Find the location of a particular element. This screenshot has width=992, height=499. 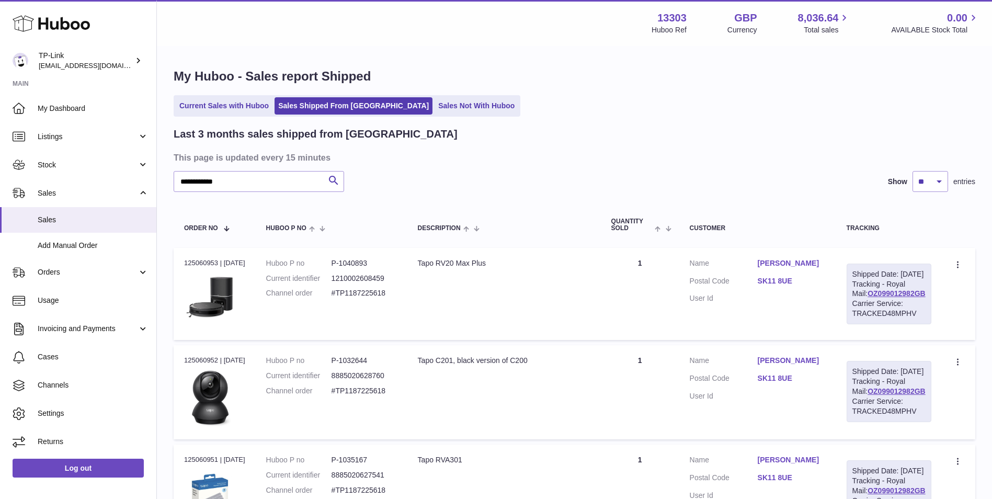

span: entries is located at coordinates (964, 181).